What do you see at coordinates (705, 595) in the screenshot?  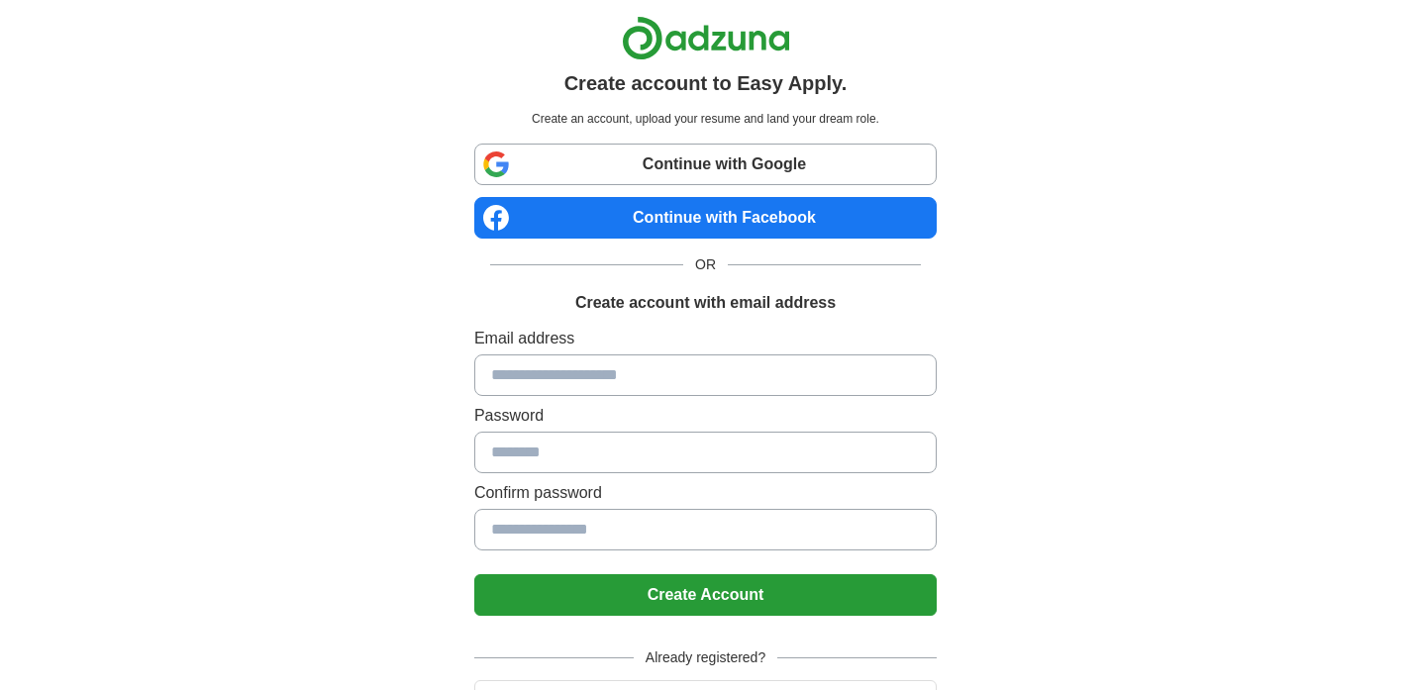 I see `button: Create Account` at bounding box center [705, 595].